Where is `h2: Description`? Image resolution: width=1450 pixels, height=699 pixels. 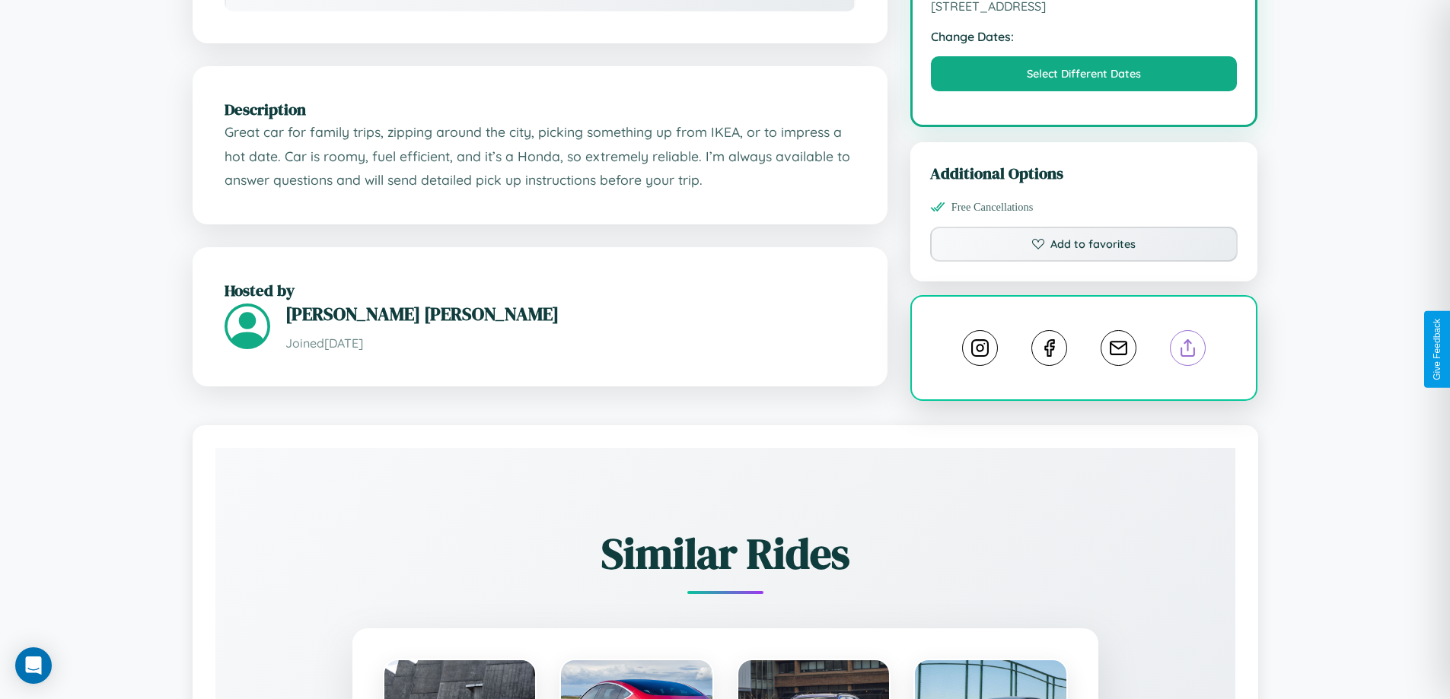 h2: Description is located at coordinates (540, 109).